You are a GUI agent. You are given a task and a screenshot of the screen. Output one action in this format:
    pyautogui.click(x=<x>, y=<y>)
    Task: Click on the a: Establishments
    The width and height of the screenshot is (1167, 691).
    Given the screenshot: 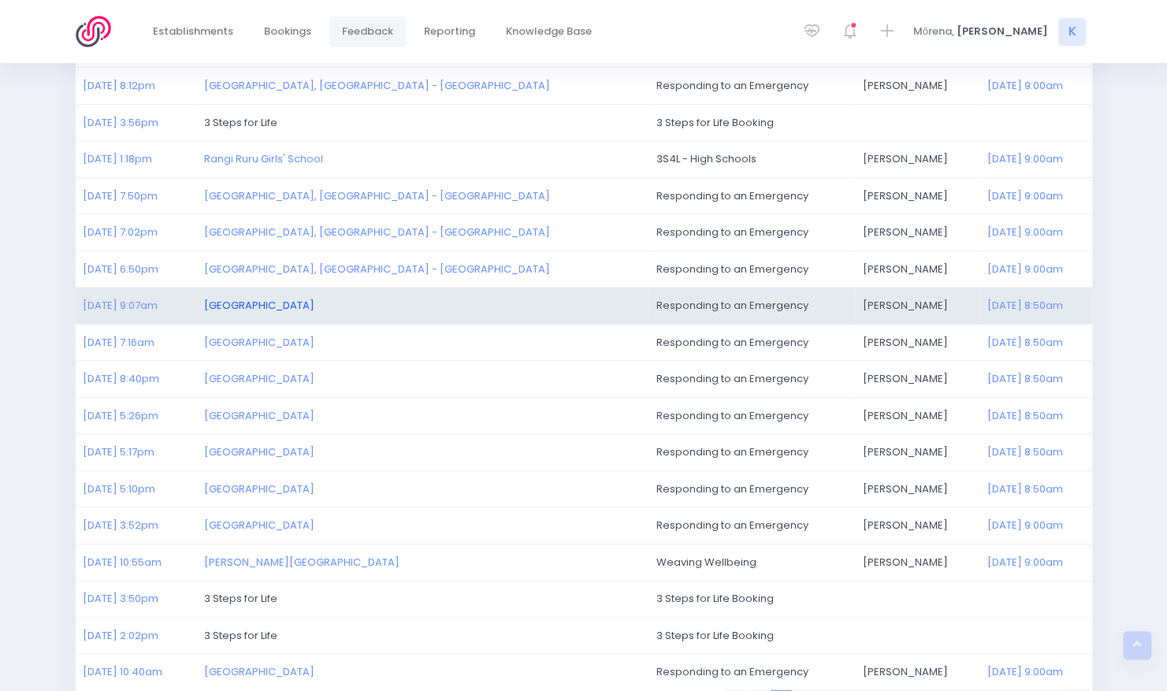 What is the action you would take?
    pyautogui.click(x=193, y=32)
    